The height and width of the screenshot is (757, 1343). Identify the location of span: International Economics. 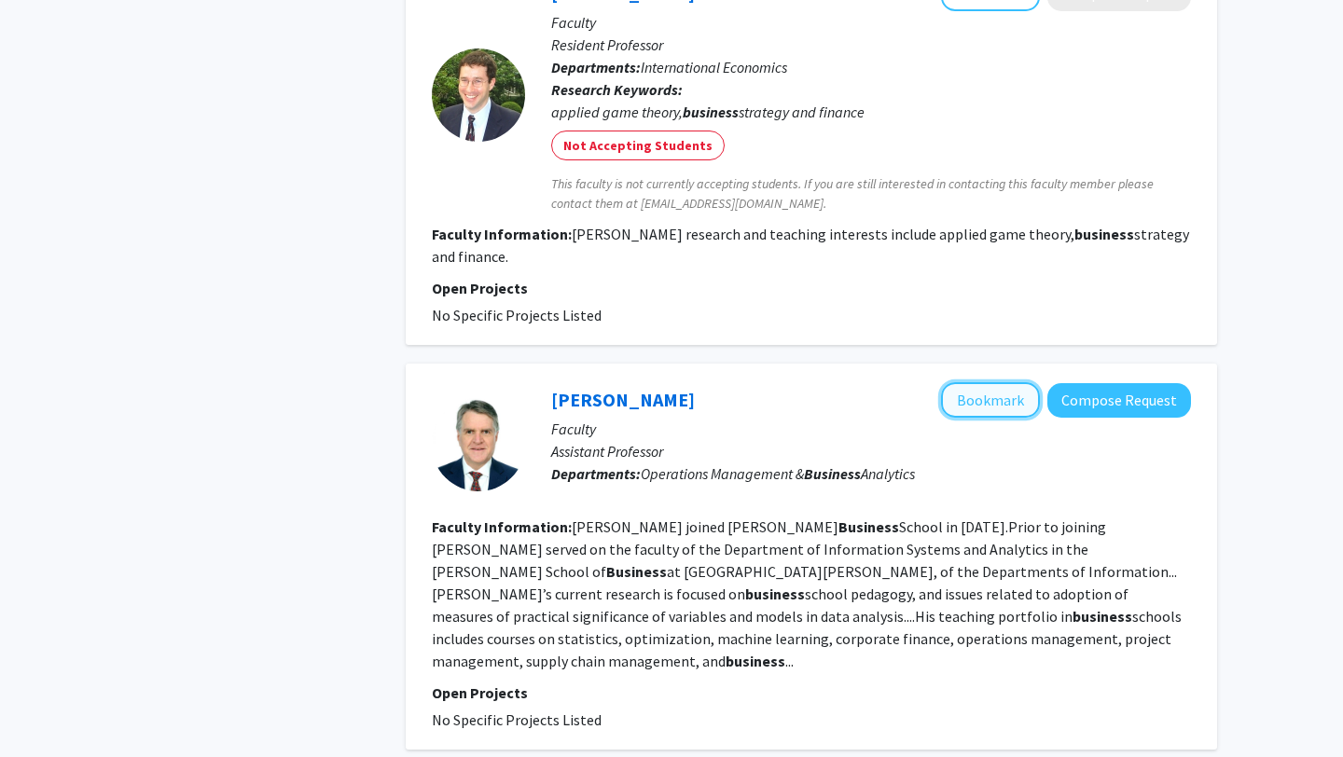
(713, 67).